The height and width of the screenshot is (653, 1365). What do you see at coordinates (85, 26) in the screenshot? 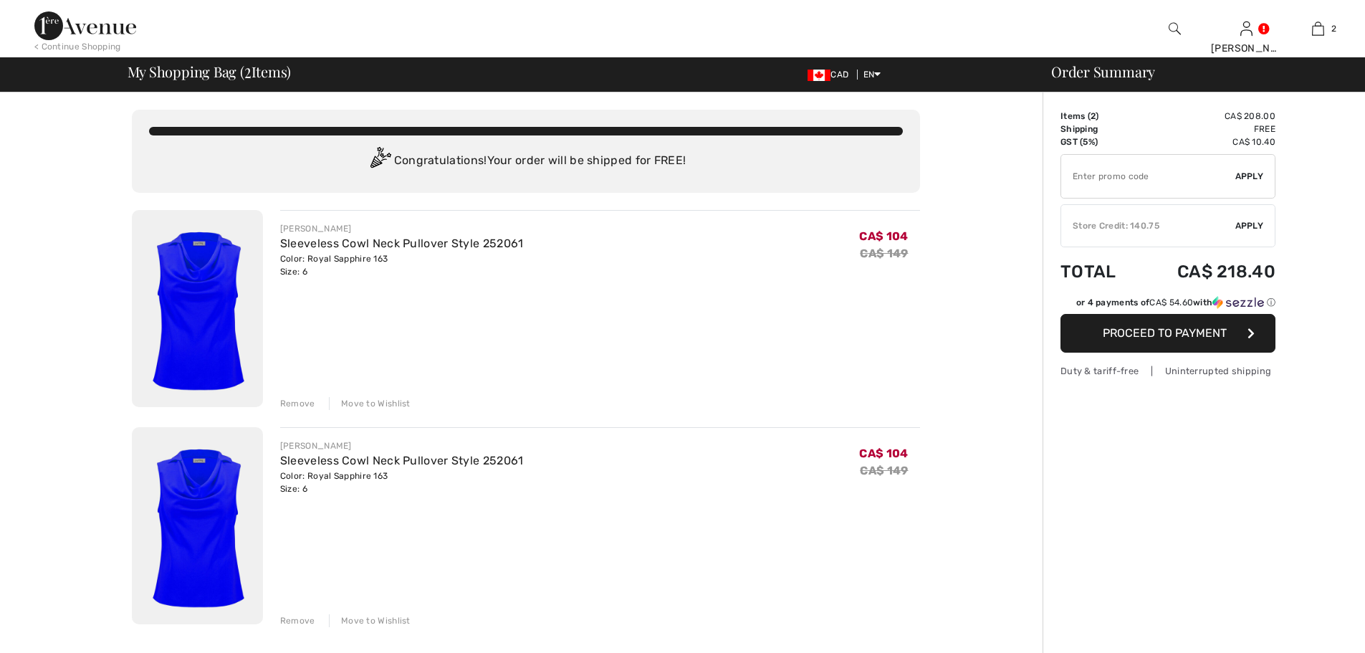
I see `img: 1ère Avenue` at bounding box center [85, 26].